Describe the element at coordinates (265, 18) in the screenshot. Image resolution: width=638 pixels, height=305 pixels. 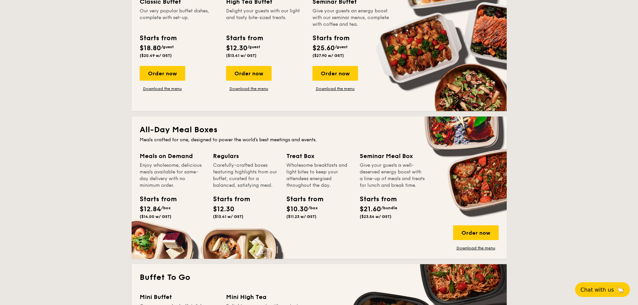
I see `div: Delight your guests with our light and tasty bite-sized treats.` at that location.